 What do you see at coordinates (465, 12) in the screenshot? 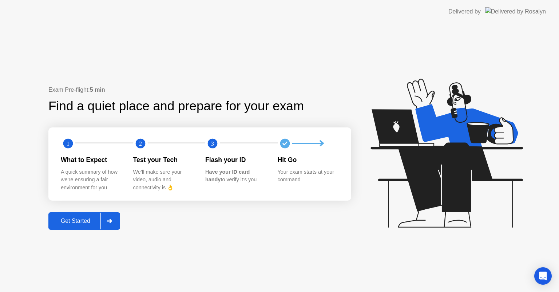
I see `div: Delivered by` at bounding box center [465, 12].